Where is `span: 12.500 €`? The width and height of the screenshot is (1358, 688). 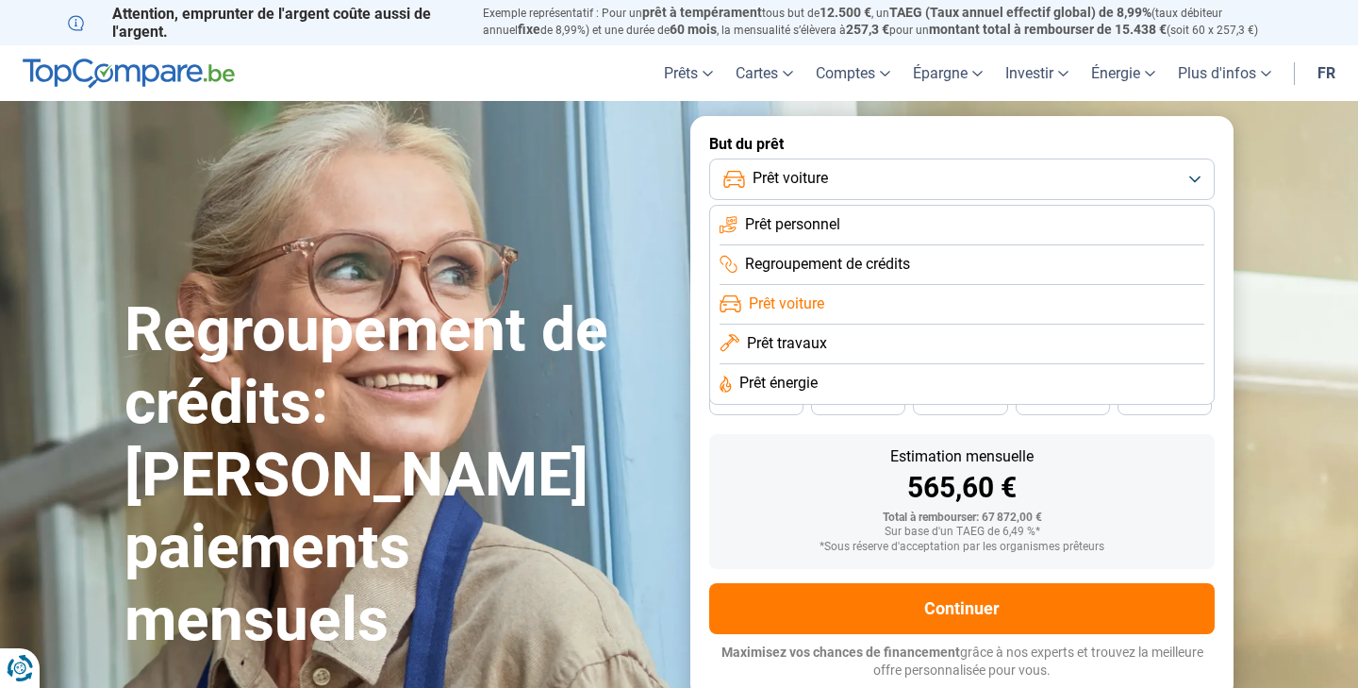 span: 12.500 € is located at coordinates (845, 12).